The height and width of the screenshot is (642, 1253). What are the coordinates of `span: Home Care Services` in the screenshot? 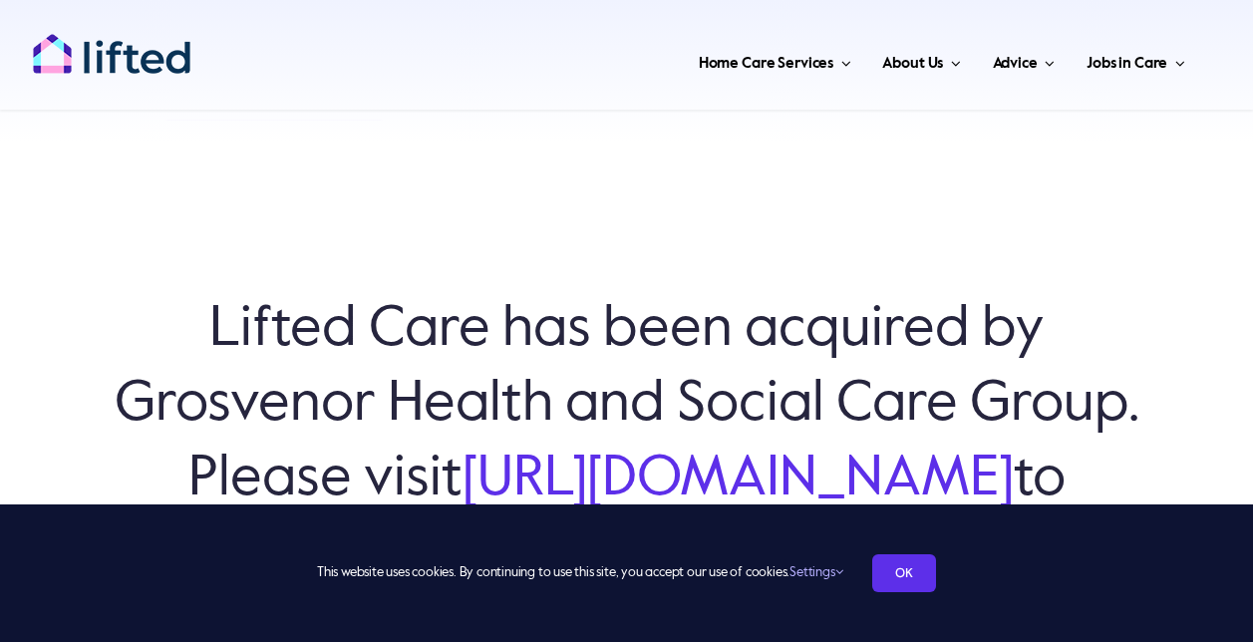 It's located at (765, 64).